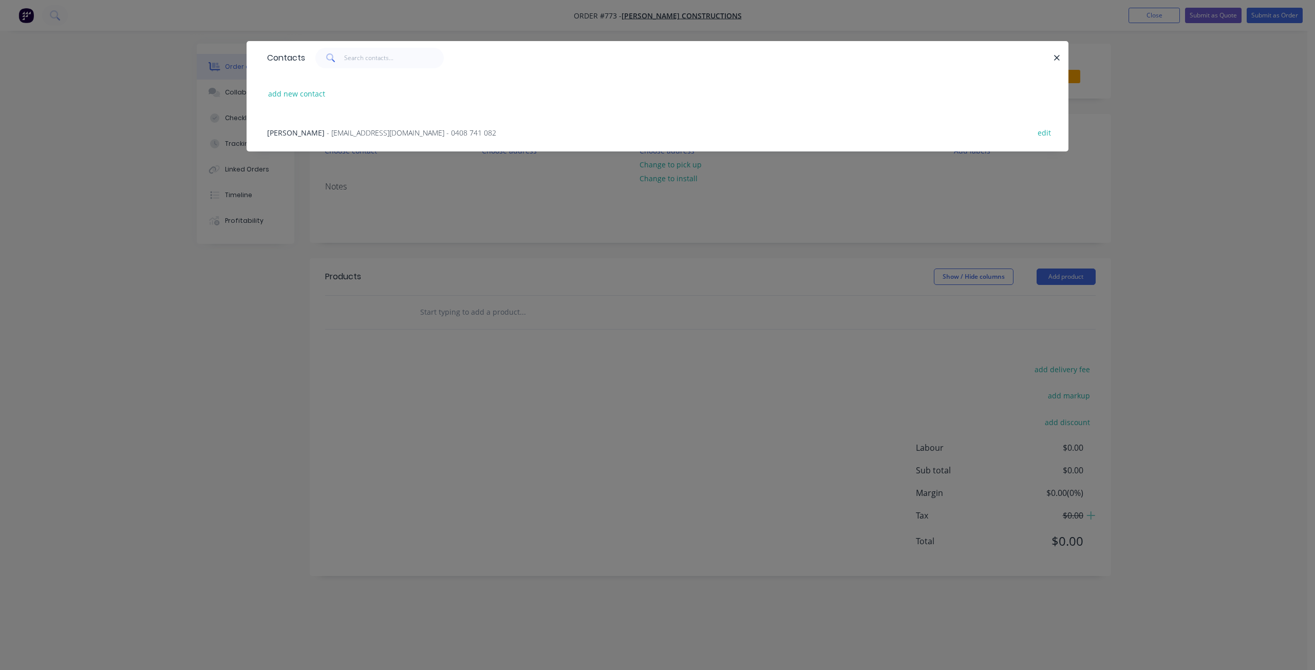 This screenshot has height=670, width=1315. What do you see at coordinates (1043, 132) in the screenshot?
I see `button: edit` at bounding box center [1043, 132].